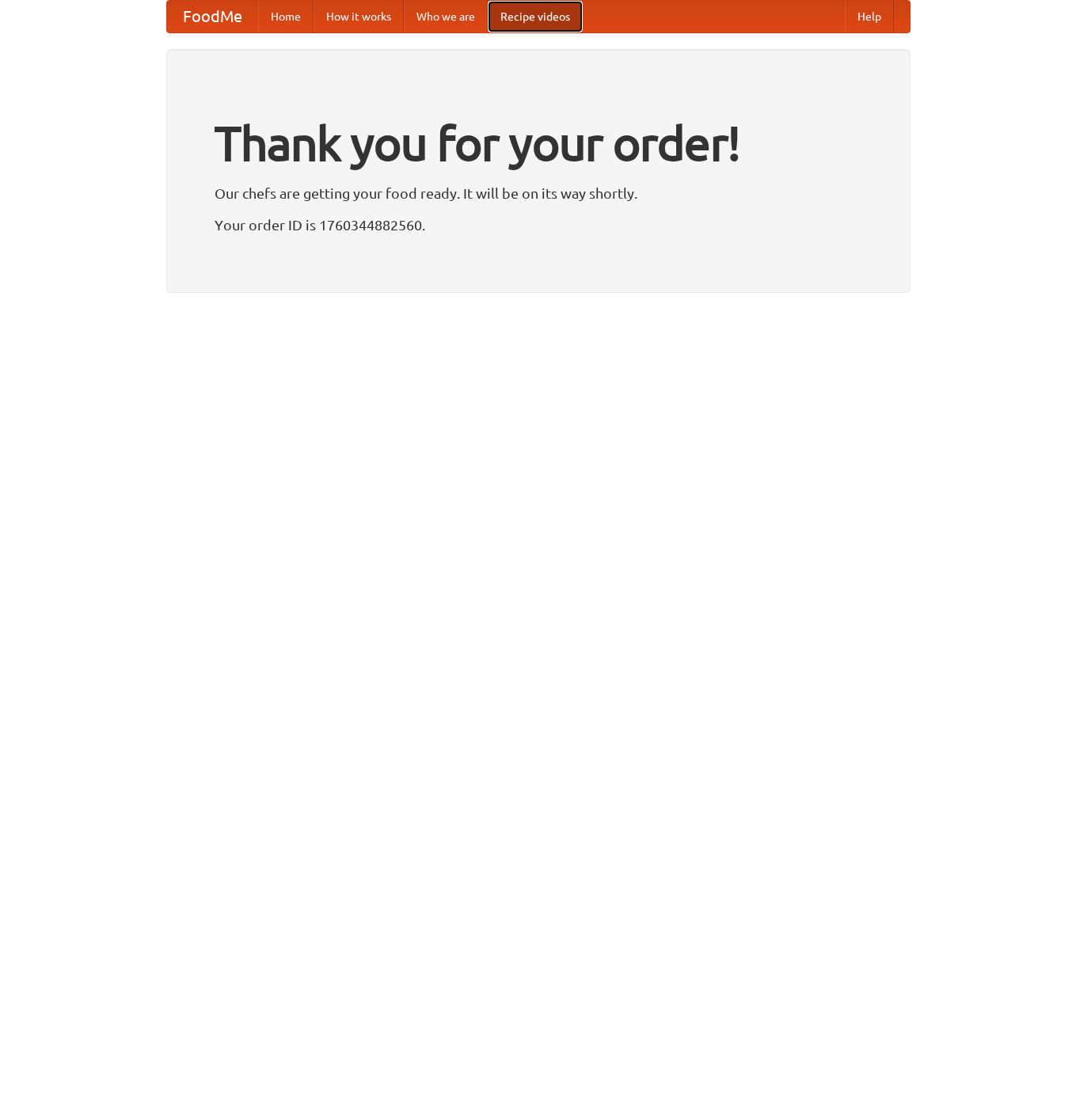  What do you see at coordinates (538, 225) in the screenshot?
I see `p: Your order ID is 1760344882560.` at bounding box center [538, 225].